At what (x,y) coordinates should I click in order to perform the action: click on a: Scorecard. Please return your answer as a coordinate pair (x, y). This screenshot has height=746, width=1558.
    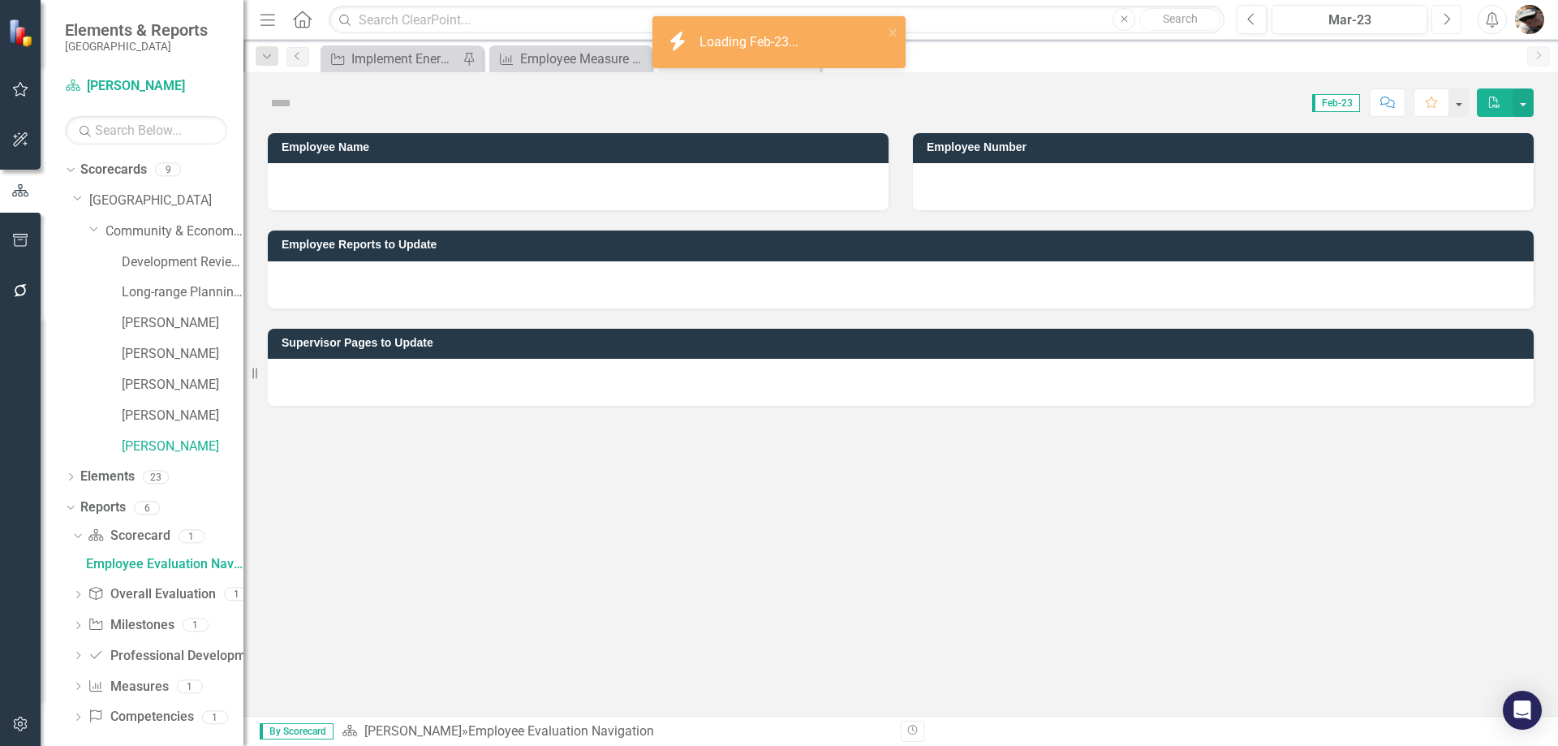
    Looking at the image, I should click on (128, 535).